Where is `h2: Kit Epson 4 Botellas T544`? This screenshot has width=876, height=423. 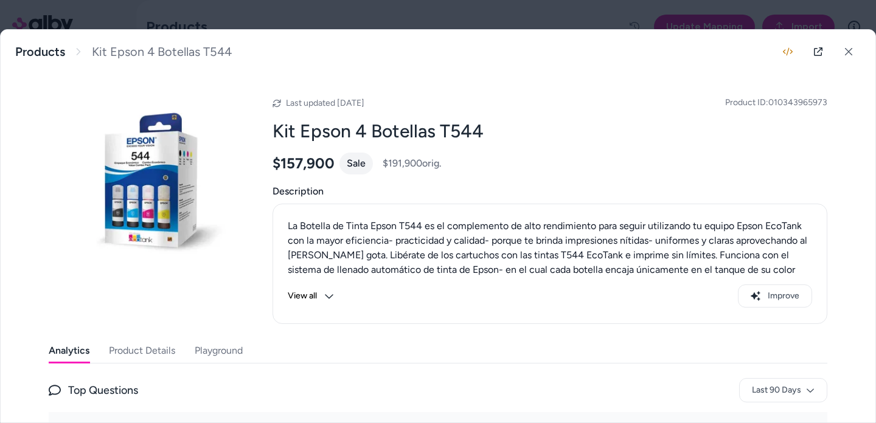 h2: Kit Epson 4 Botellas T544 is located at coordinates (550, 131).